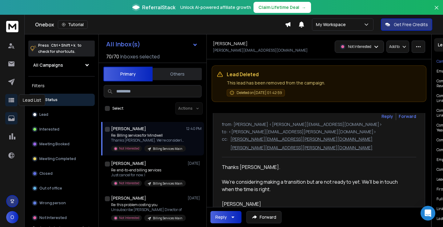 The image size is (443, 227). What do you see at coordinates (49, 129) in the screenshot?
I see `p: Interested` at bounding box center [49, 129].